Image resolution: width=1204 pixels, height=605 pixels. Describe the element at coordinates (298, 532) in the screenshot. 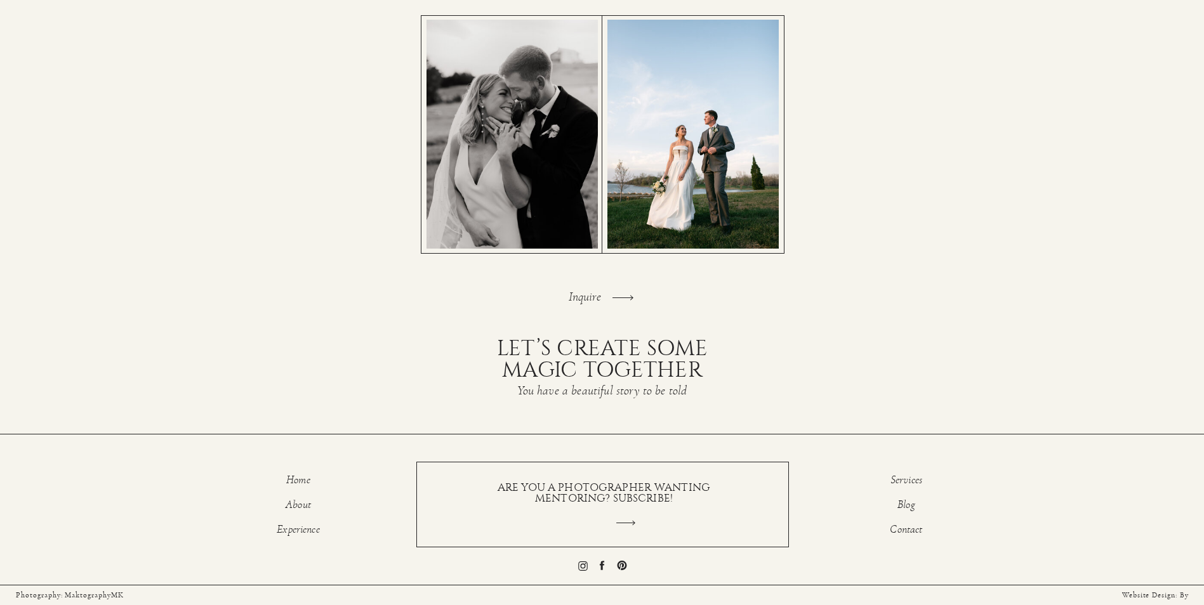

I see `a: Experience` at that location.